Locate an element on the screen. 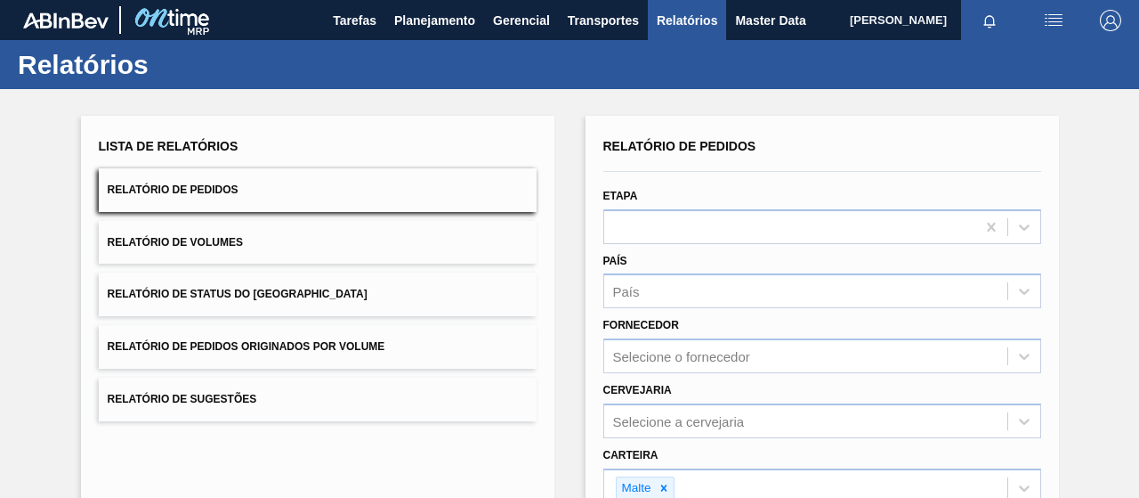 The width and height of the screenshot is (1139, 498). span: Relatórios is located at coordinates (687, 20).